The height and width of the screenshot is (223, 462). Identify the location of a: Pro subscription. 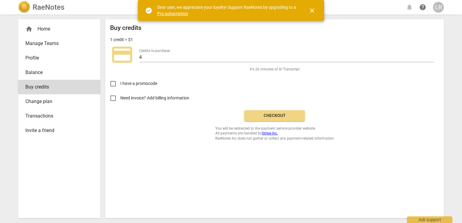
(173, 14).